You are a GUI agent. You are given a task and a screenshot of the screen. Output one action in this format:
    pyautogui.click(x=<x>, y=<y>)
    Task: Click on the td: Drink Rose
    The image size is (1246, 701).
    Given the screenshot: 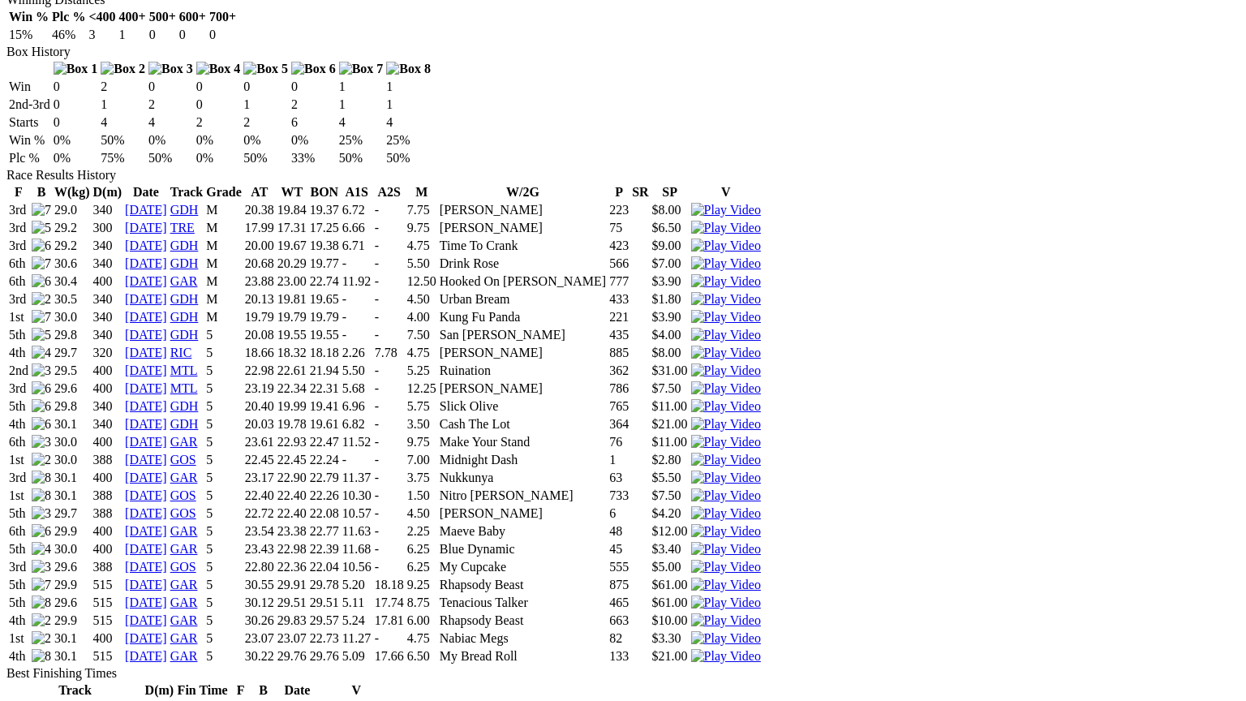 What is the action you would take?
    pyautogui.click(x=522, y=264)
    